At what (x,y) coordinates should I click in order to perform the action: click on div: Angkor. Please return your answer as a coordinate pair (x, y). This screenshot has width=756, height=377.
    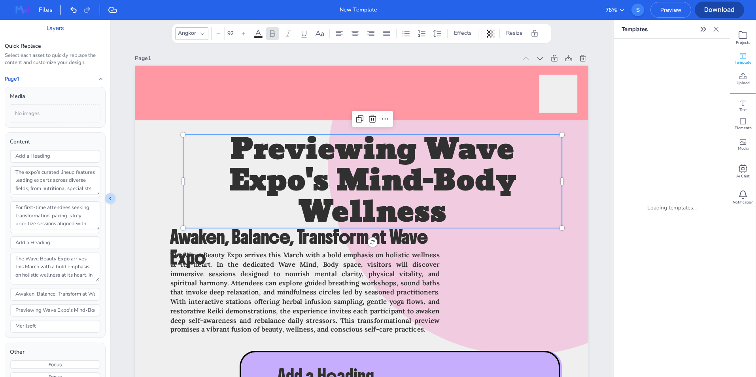
    Looking at the image, I should click on (187, 33).